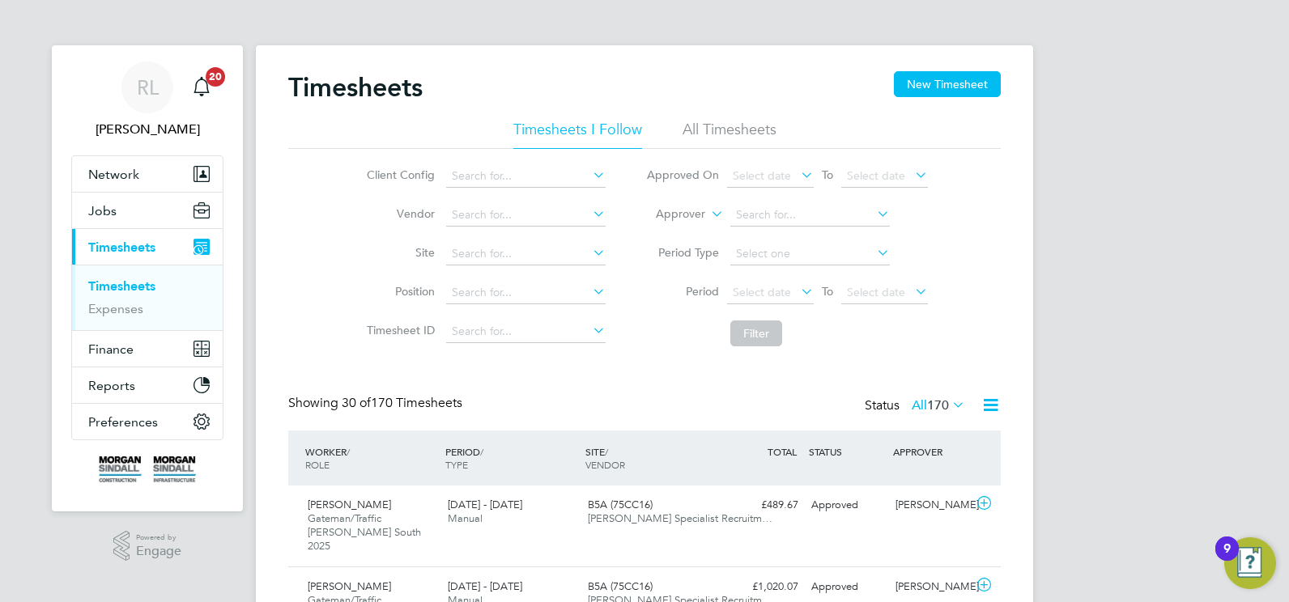 This screenshot has width=1289, height=602. What do you see at coordinates (147, 130) in the screenshot?
I see `span: Rob Lesbirel` at bounding box center [147, 130].